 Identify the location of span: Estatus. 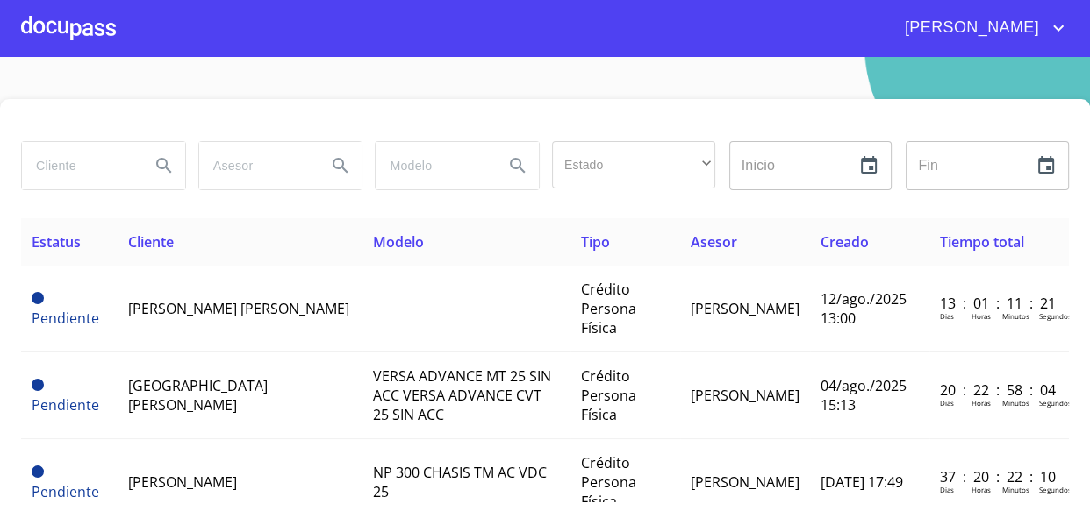
(56, 242).